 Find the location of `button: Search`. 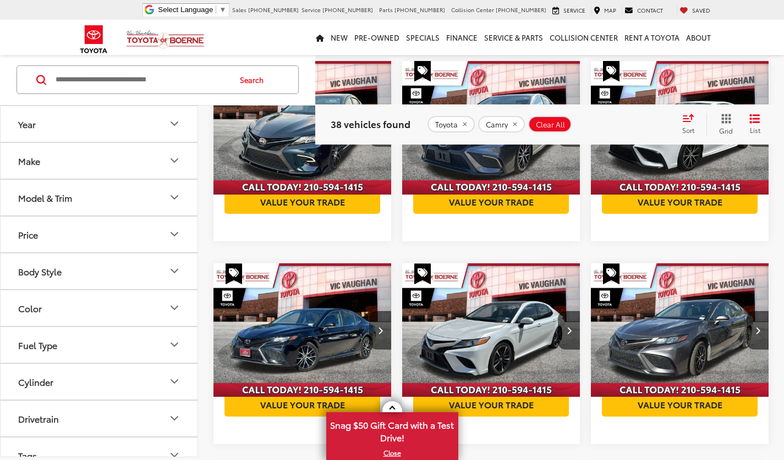

button: Search is located at coordinates (254, 80).